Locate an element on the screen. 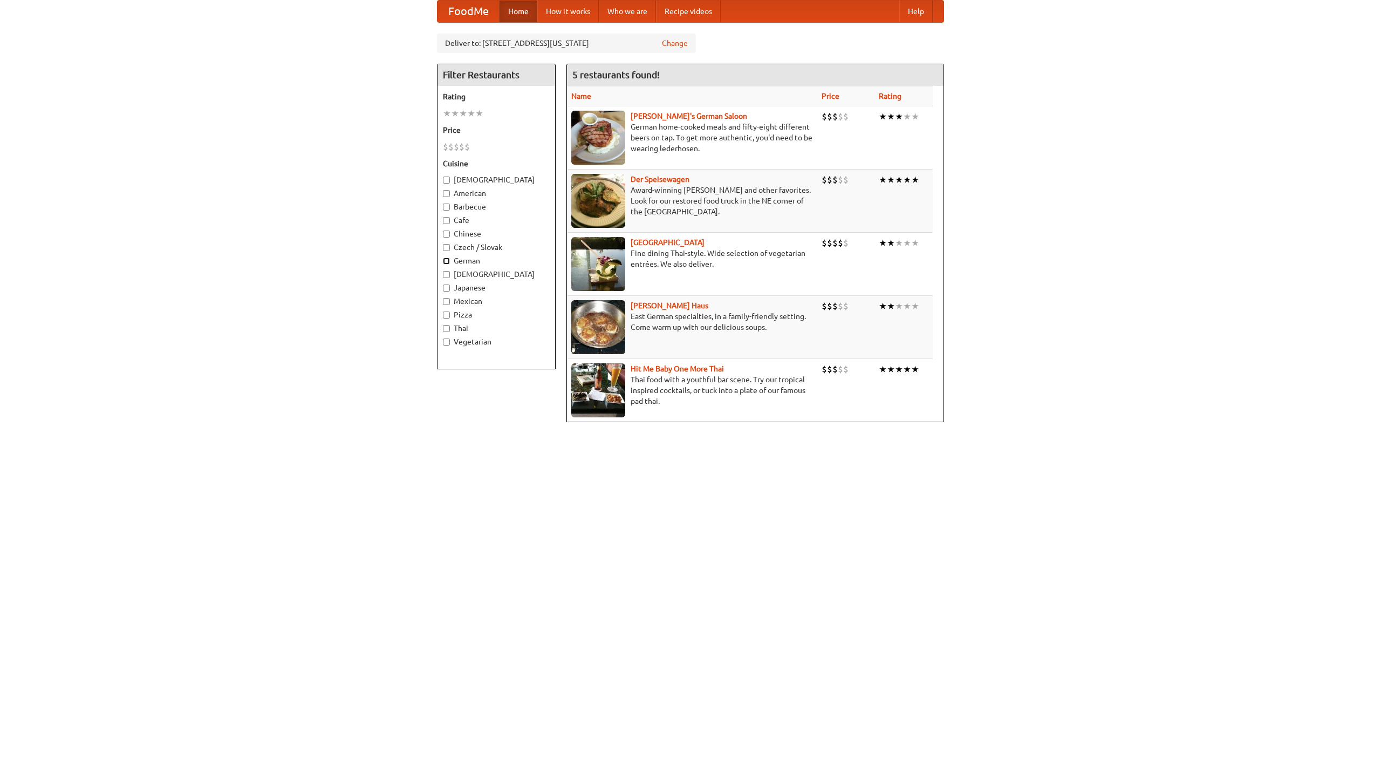 The height and width of the screenshot is (764, 1381). label: German is located at coordinates (496, 261).